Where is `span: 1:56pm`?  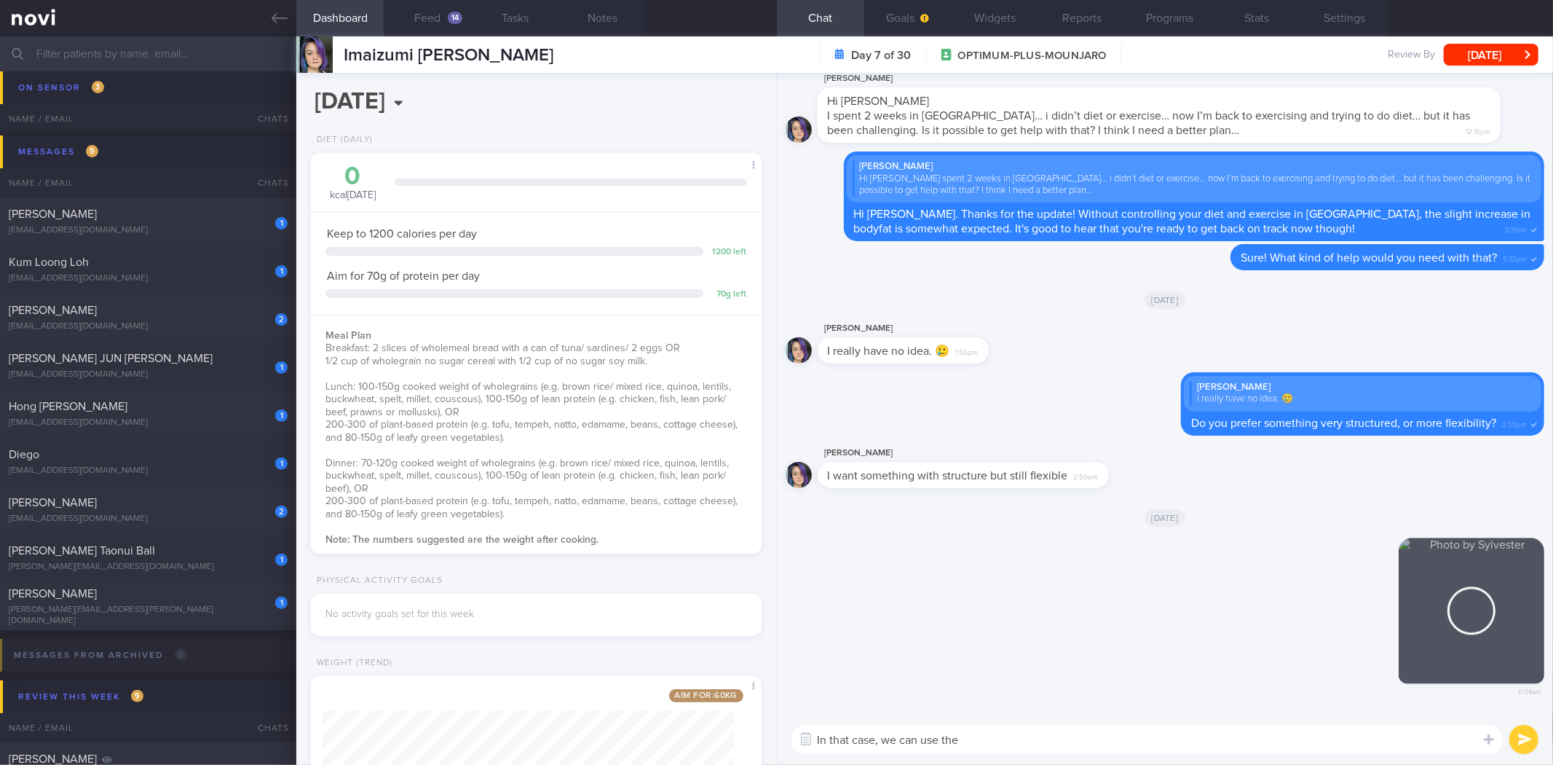
span: 1:56pm is located at coordinates (967, 350).